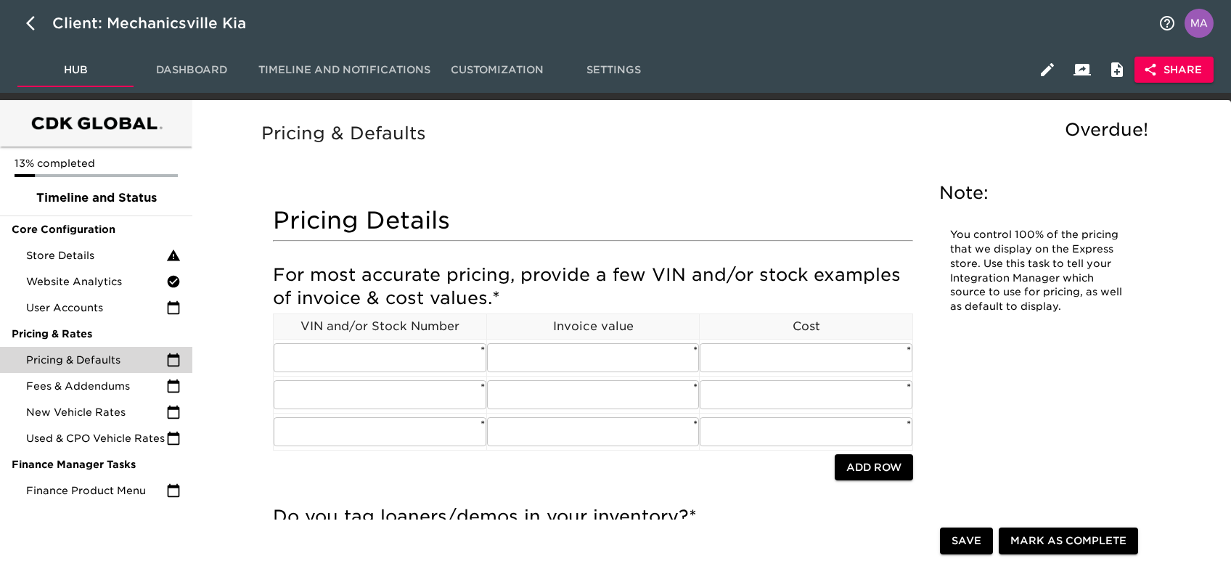 This screenshot has width=1231, height=566. What do you see at coordinates (96, 491) in the screenshot?
I see `span: Finance Product Menu` at bounding box center [96, 491].